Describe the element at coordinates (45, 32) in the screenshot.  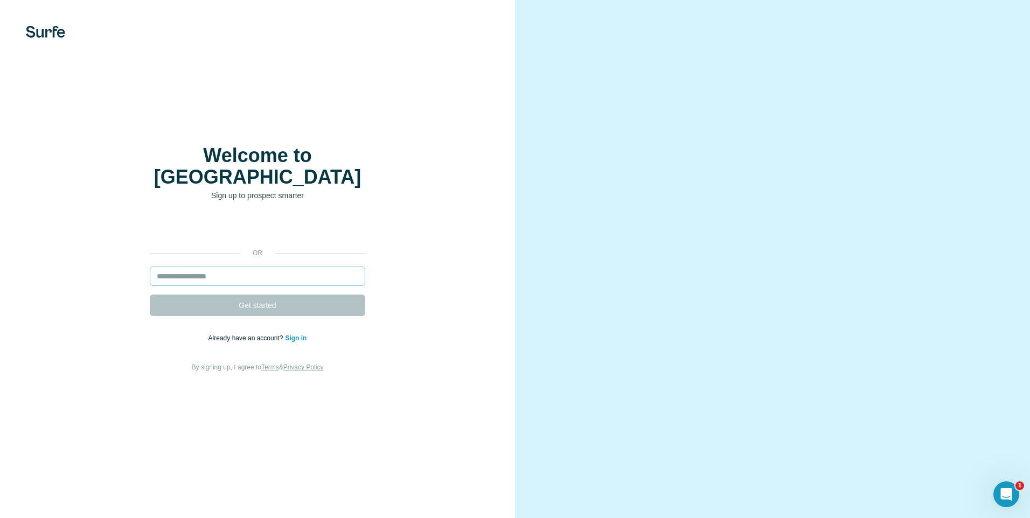
I see `img: Surfe's logo` at that location.